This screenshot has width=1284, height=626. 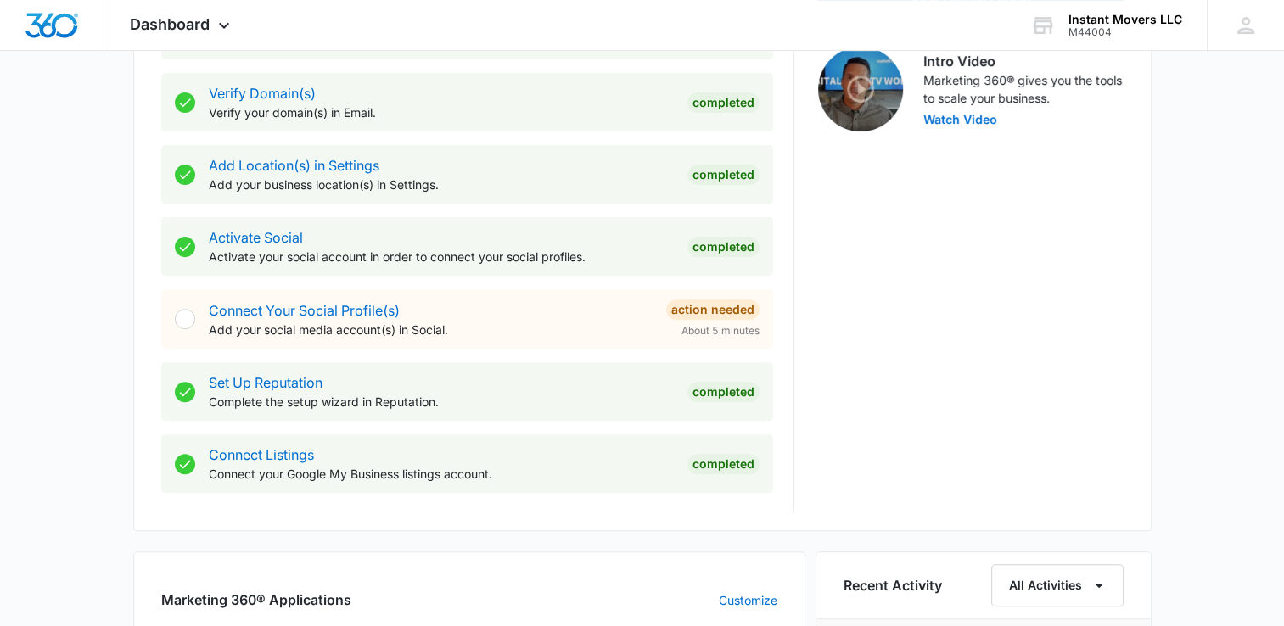 I want to click on h6: Recent Activity, so click(x=893, y=586).